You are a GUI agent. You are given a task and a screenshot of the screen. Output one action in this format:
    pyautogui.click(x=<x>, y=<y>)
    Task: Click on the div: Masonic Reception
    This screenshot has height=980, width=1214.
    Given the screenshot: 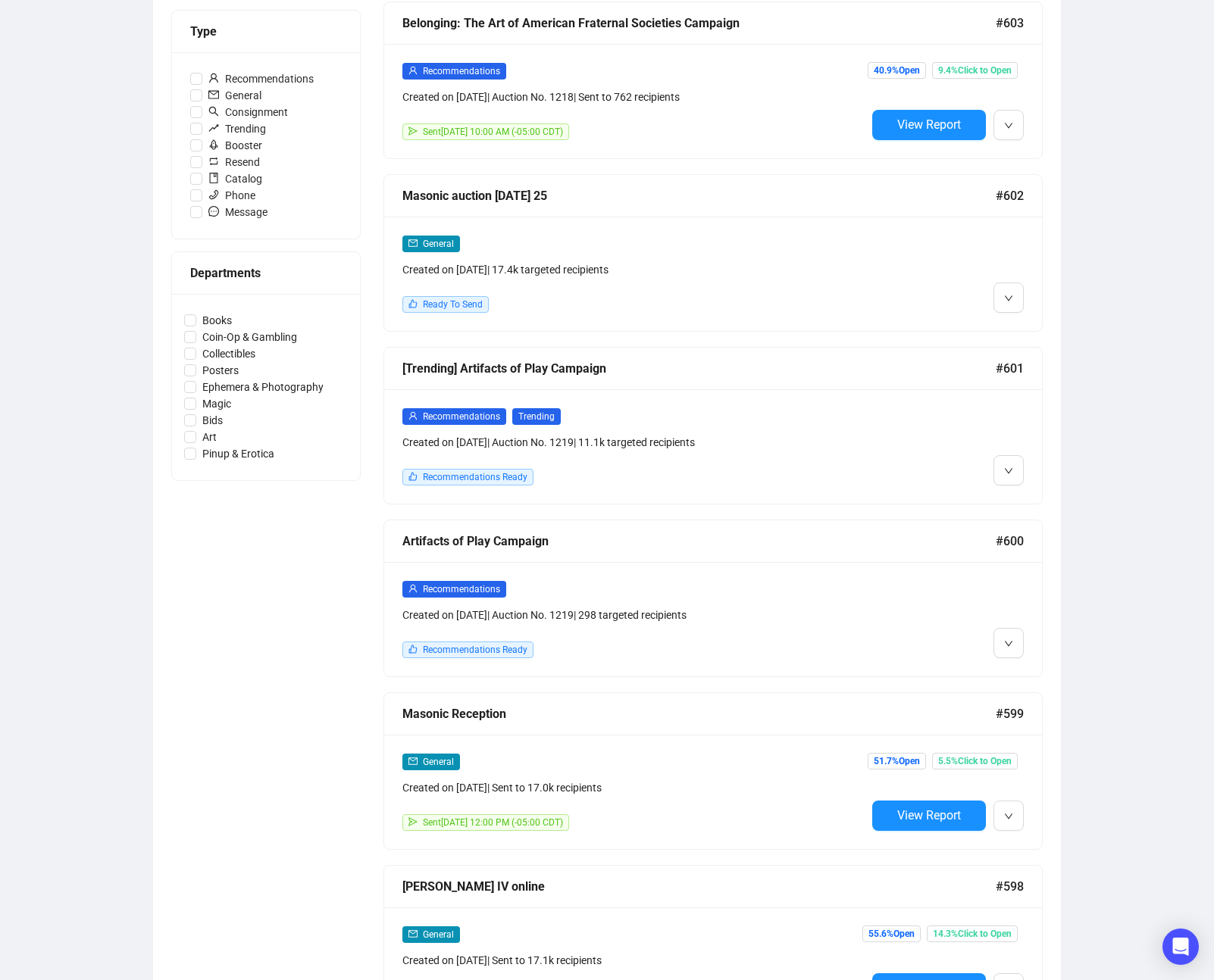 What is the action you would take?
    pyautogui.click(x=698, y=713)
    